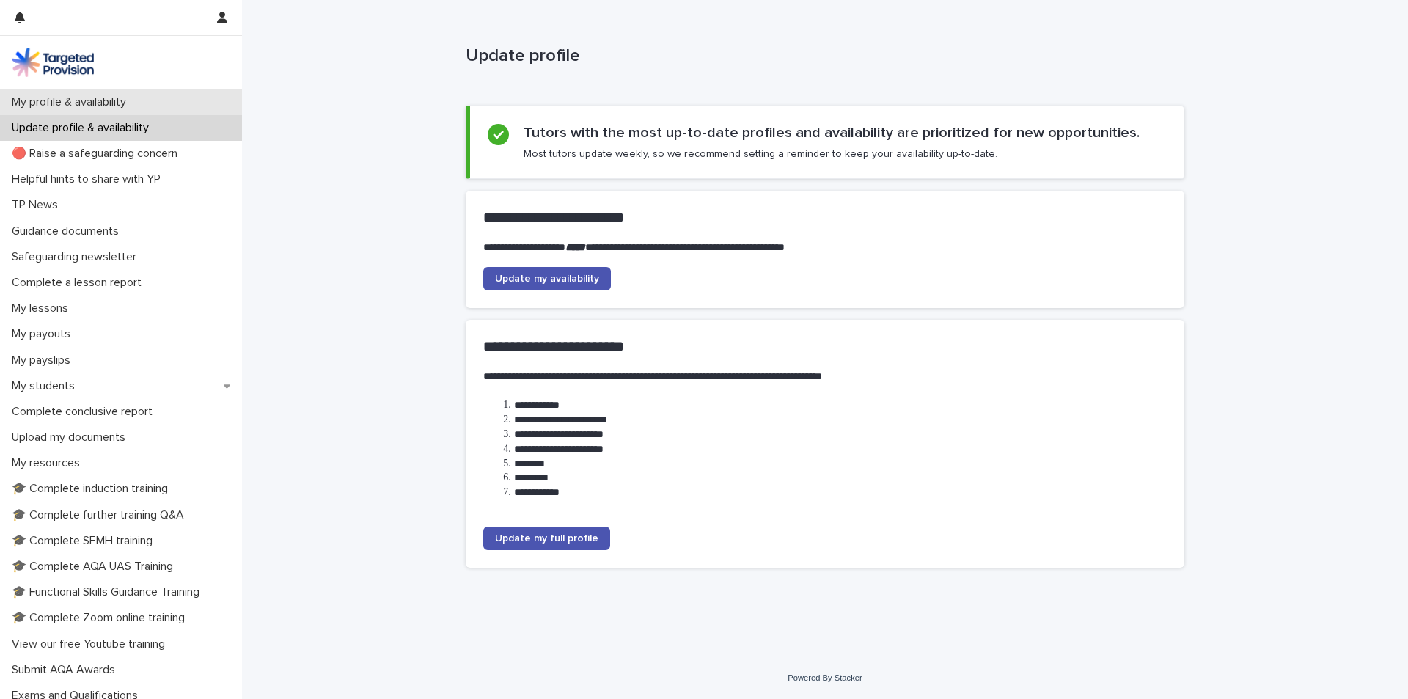 The width and height of the screenshot is (1408, 699). I want to click on span: Update my availability, so click(547, 279).